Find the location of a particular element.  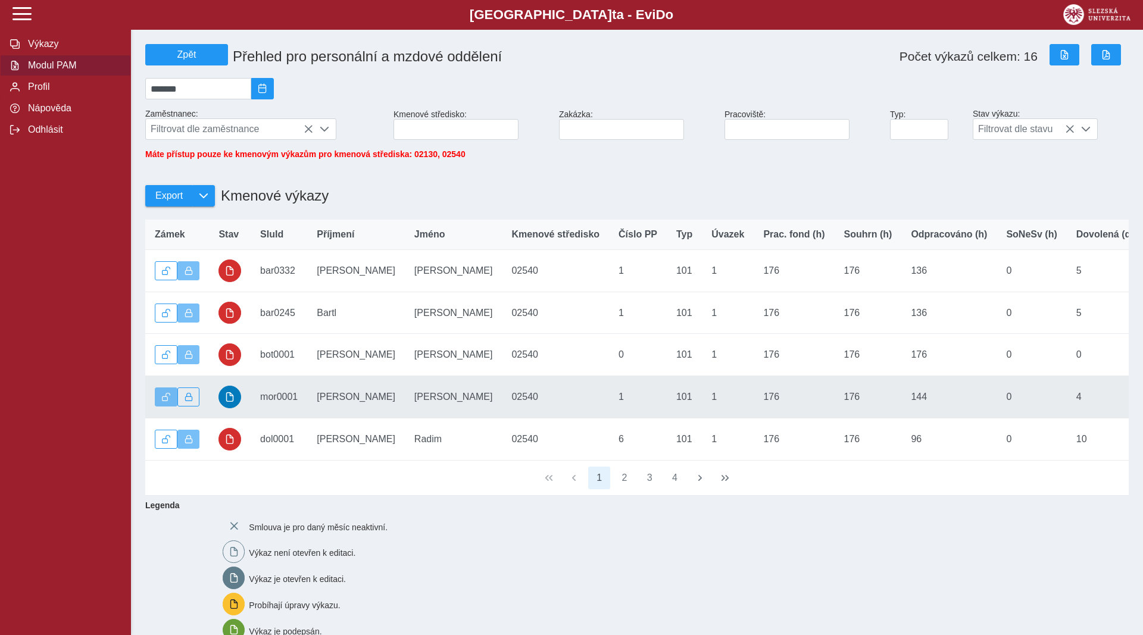

span: o is located at coordinates (670, 14).